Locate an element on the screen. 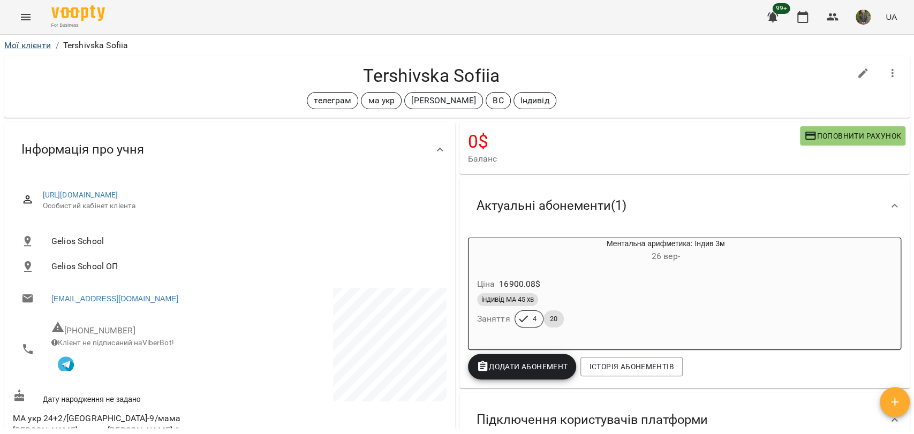  h6: Заняття is located at coordinates (493, 319).